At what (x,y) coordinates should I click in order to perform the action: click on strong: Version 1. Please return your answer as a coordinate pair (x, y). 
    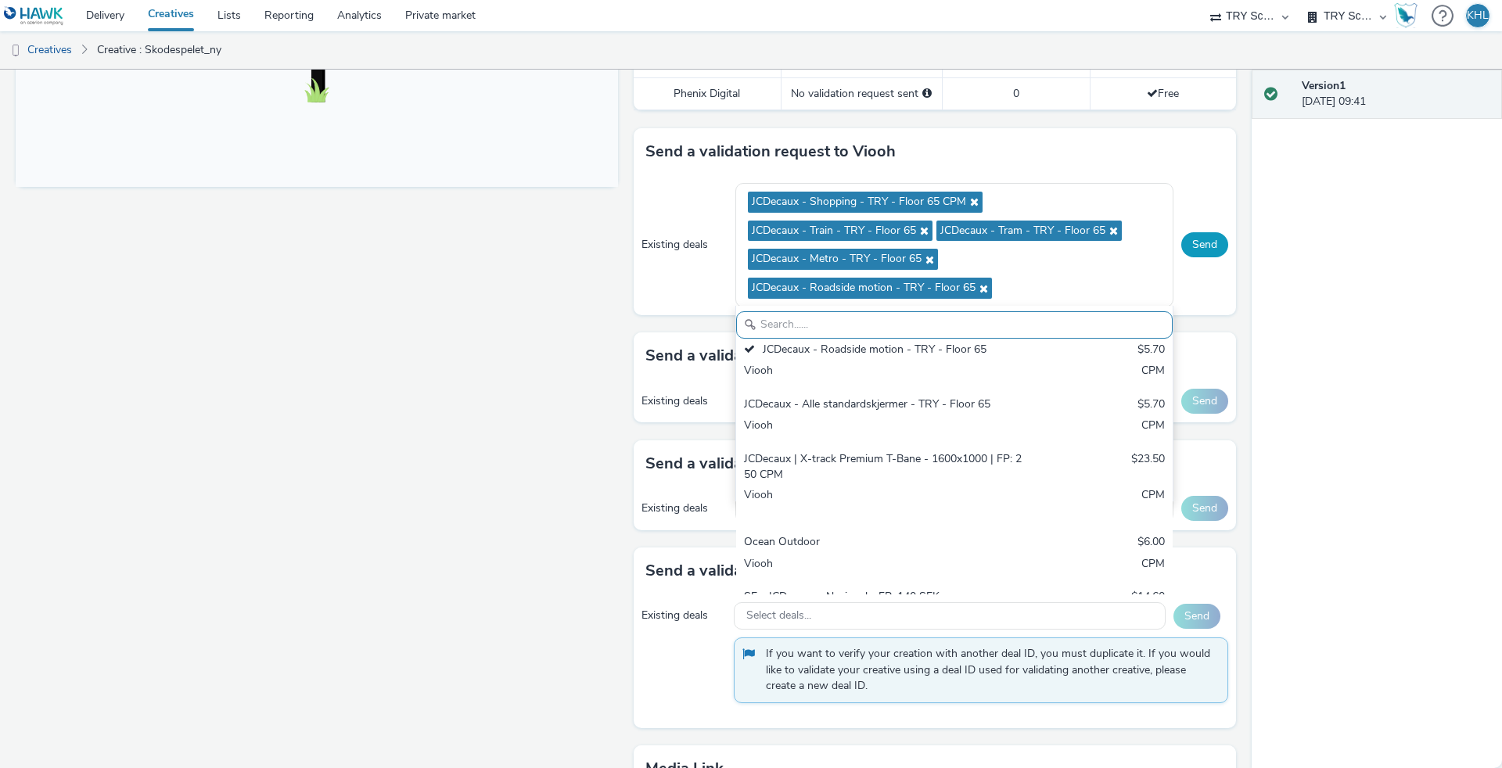
    Looking at the image, I should click on (1324, 85).